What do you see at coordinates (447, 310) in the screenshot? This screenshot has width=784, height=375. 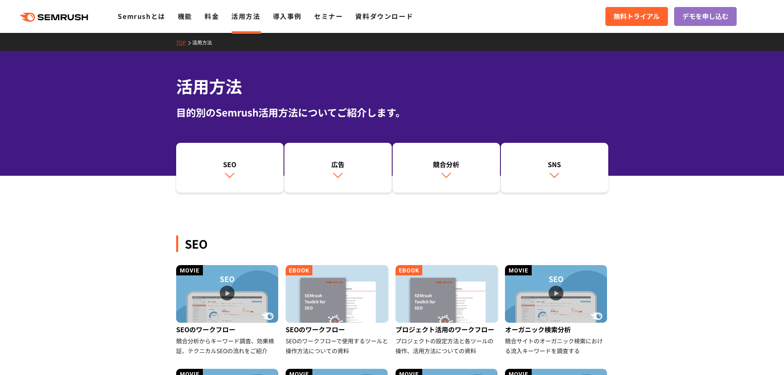 I see `a: プロジェクト活用のワークフロー プロジェクトの設定方法と各ツールの操作、活用方法についての資料` at bounding box center [447, 310].